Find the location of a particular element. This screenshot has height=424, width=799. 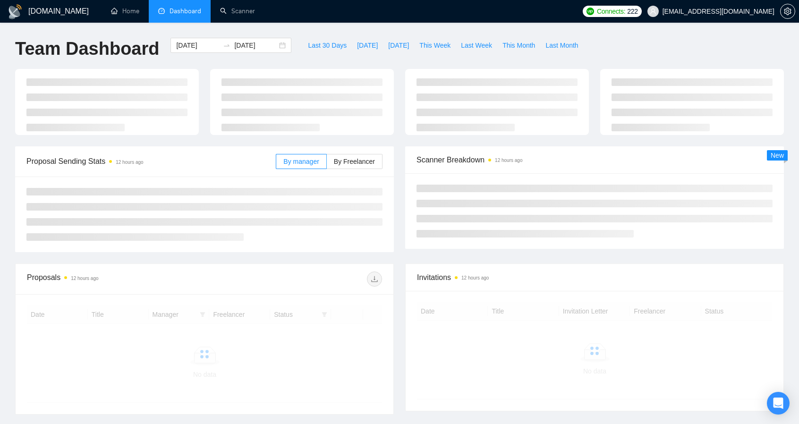

span: This Month is located at coordinates (519, 45).